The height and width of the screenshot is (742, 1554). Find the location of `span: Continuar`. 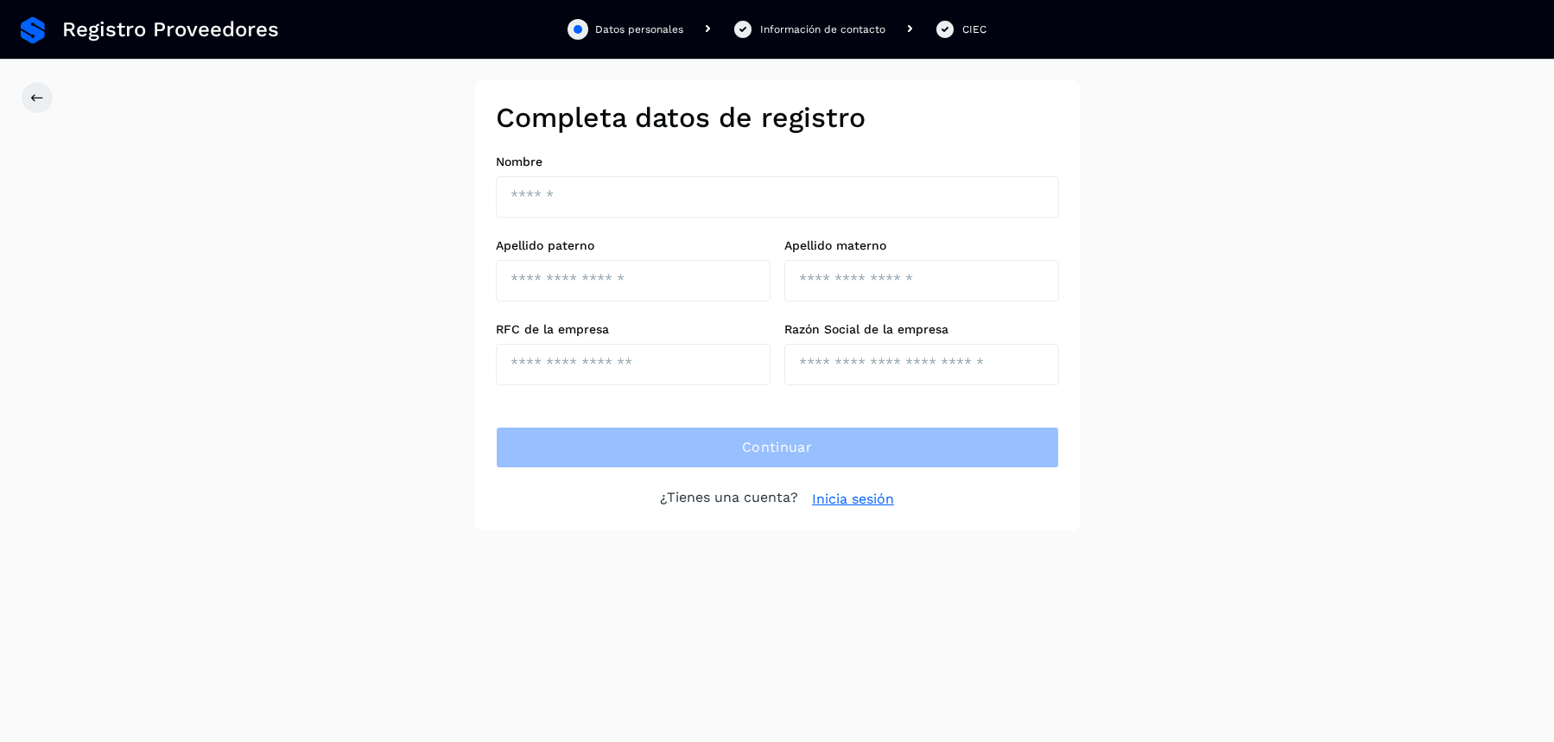

span: Continuar is located at coordinates (777, 448).